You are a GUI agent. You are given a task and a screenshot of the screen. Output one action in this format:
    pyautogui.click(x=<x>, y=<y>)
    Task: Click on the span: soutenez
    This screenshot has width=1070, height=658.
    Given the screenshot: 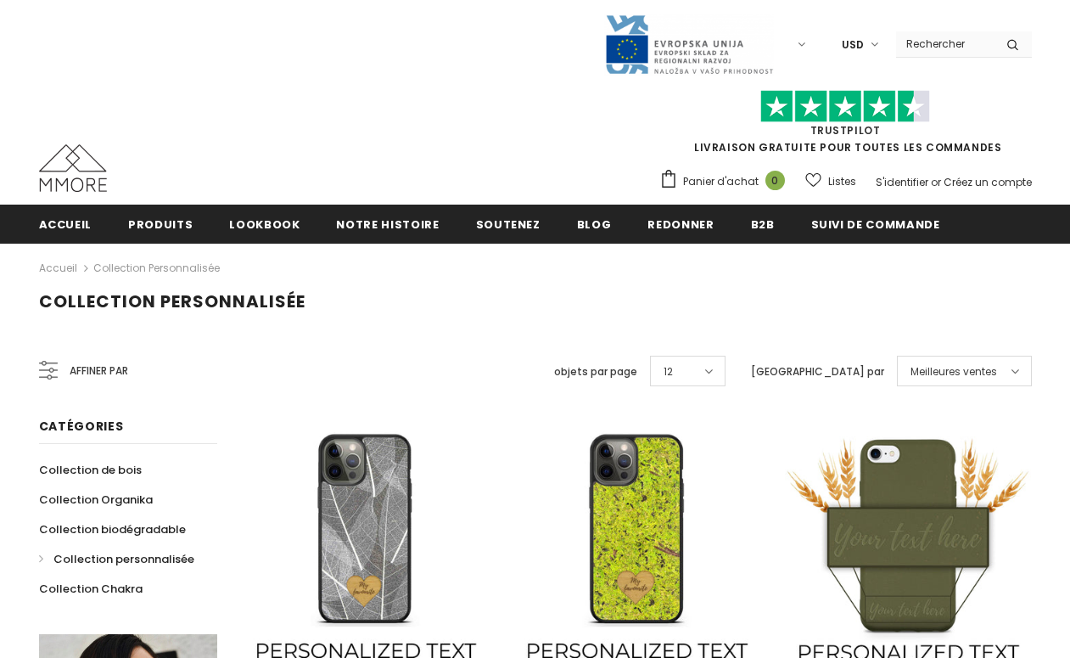 What is the action you would take?
    pyautogui.click(x=508, y=224)
    